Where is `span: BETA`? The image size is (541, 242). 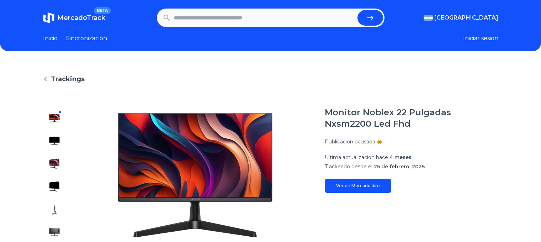 span: BETA is located at coordinates (102, 11).